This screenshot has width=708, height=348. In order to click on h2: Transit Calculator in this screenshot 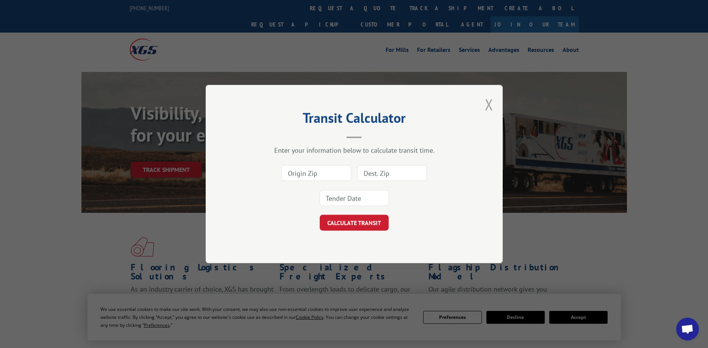, I will do `click(354, 120)`.